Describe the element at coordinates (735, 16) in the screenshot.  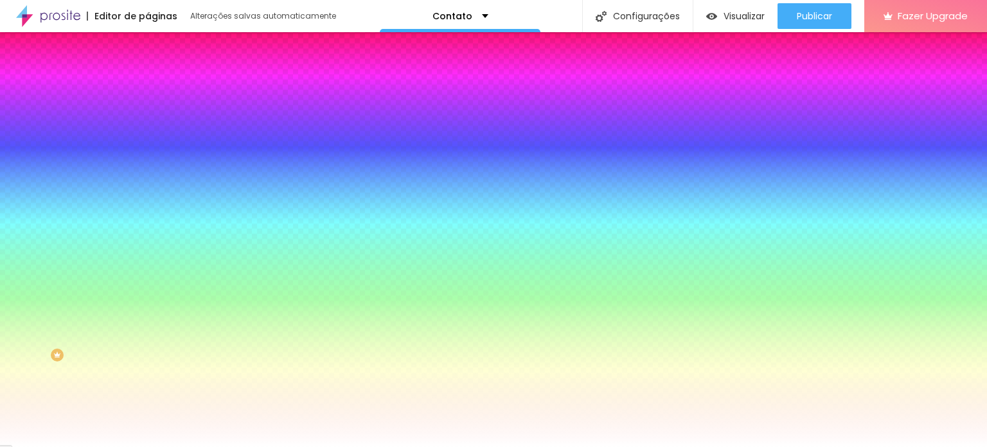
I see `button: Visualizar` at that location.